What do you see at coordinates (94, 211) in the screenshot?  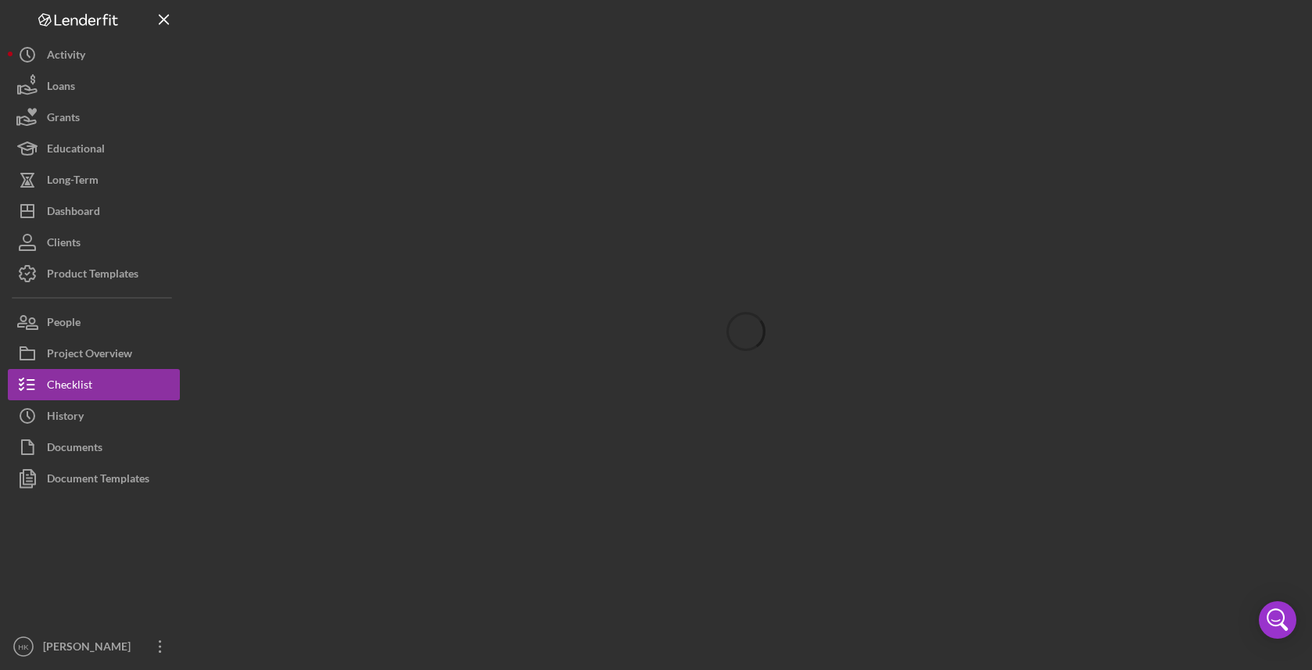 I see `a: Dashboard` at bounding box center [94, 211].